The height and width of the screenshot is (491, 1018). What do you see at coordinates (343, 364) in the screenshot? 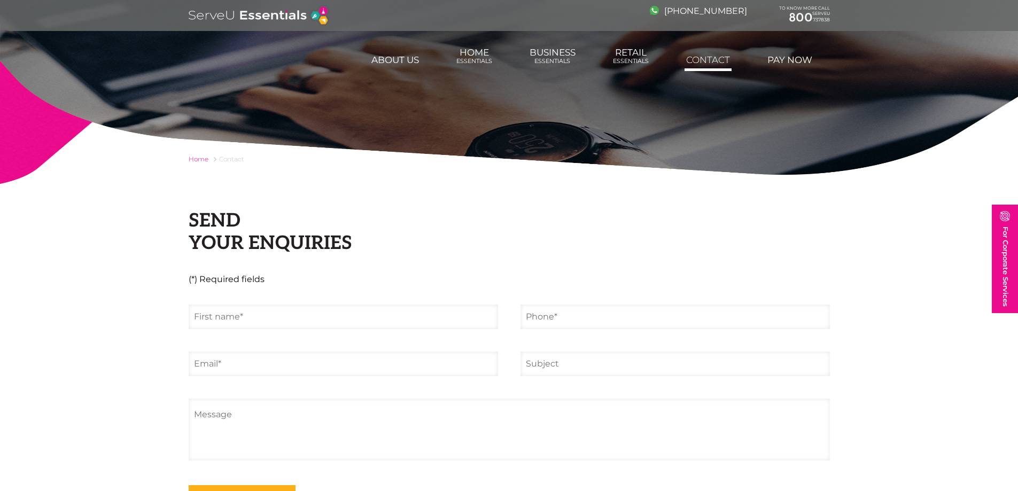
I see `input: Email*` at bounding box center [343, 364].